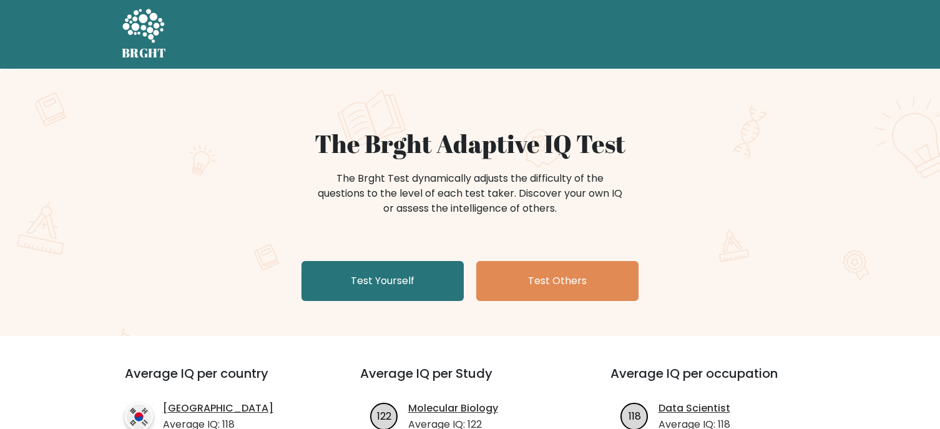 Image resolution: width=940 pixels, height=429 pixels. I want to click on h1: The Brght Adaptive IQ Test, so click(470, 144).